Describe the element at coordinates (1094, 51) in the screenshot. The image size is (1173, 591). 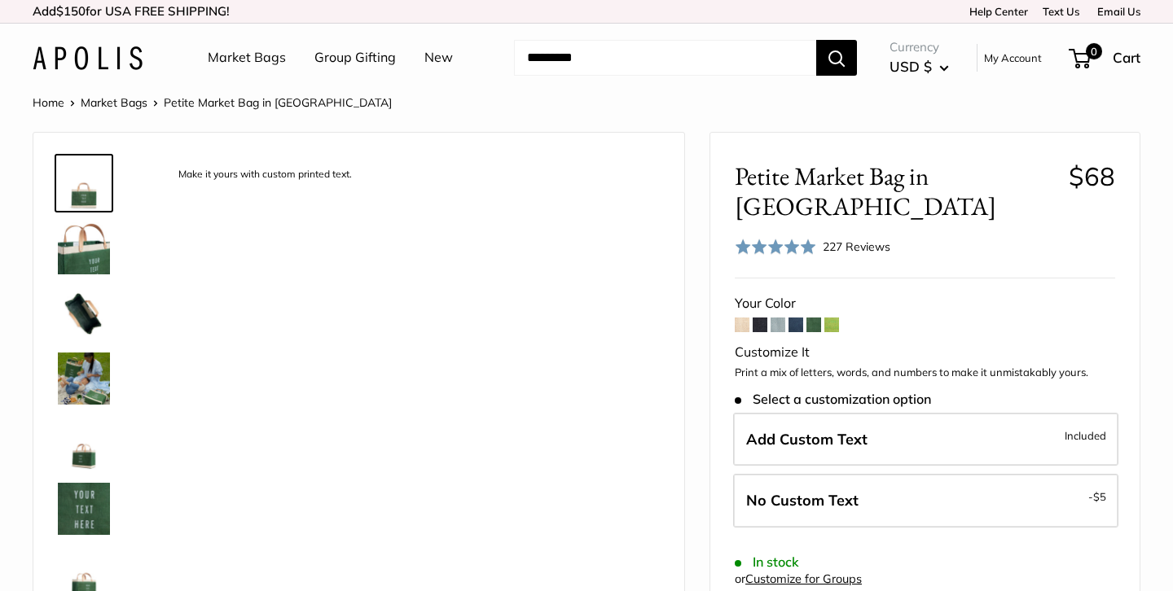
I see `span: 0` at that location.